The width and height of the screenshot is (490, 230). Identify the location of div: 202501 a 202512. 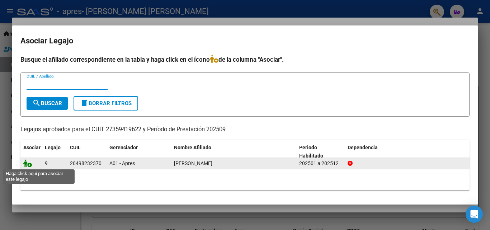
(320, 163).